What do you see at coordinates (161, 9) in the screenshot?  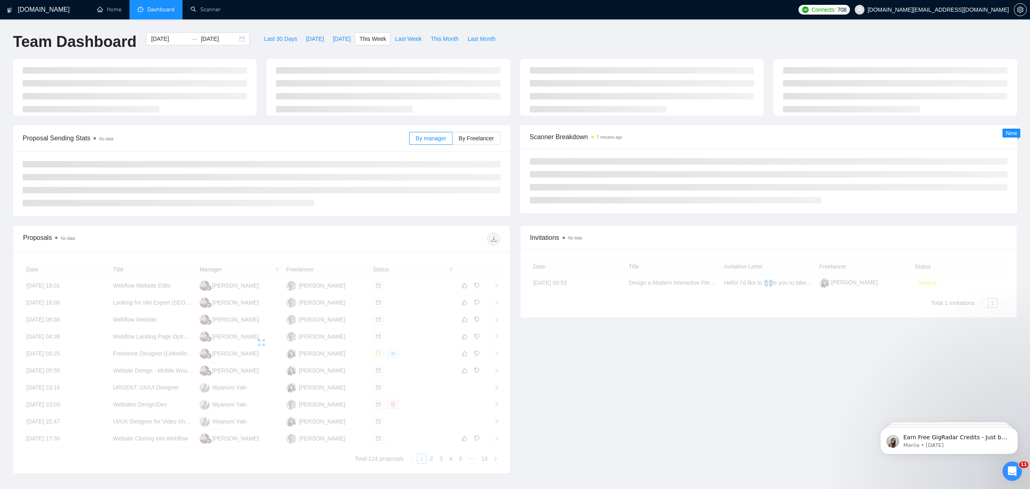 I see `span: Dashboard` at bounding box center [161, 9].